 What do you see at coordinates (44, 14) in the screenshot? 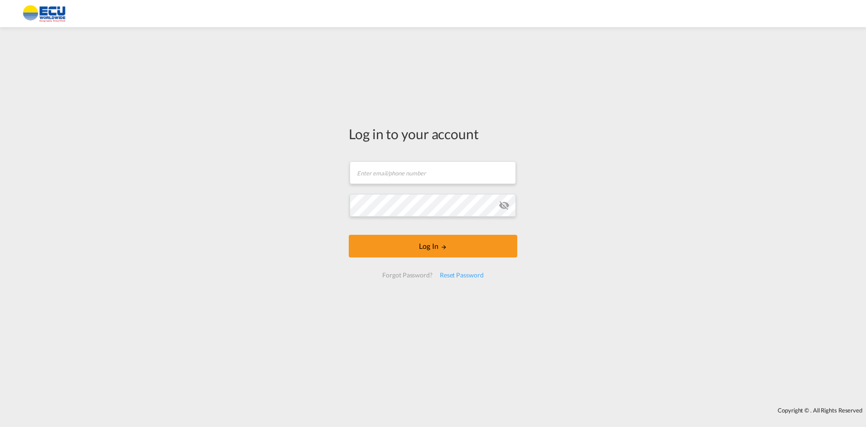
I see `img: 6cccb1402a9411edb762cf9624ab9cda.png` at bounding box center [44, 14].